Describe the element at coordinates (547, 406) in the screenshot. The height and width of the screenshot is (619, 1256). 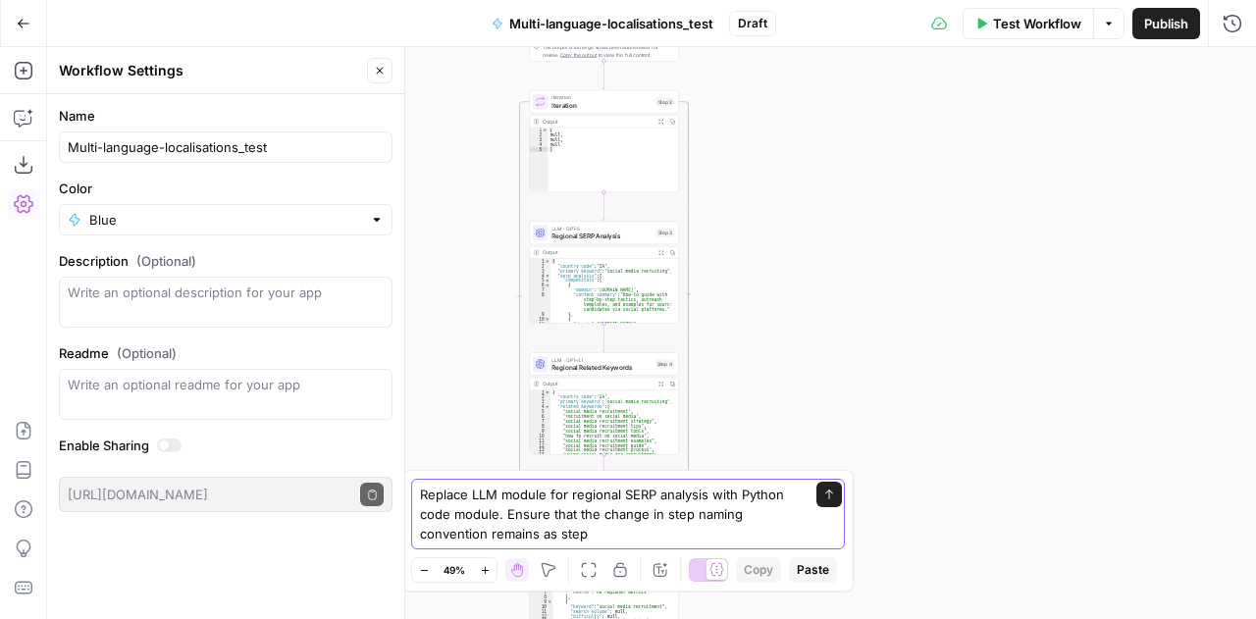
I see `span: Toggle code folding, rows 4 through 25` at that location.